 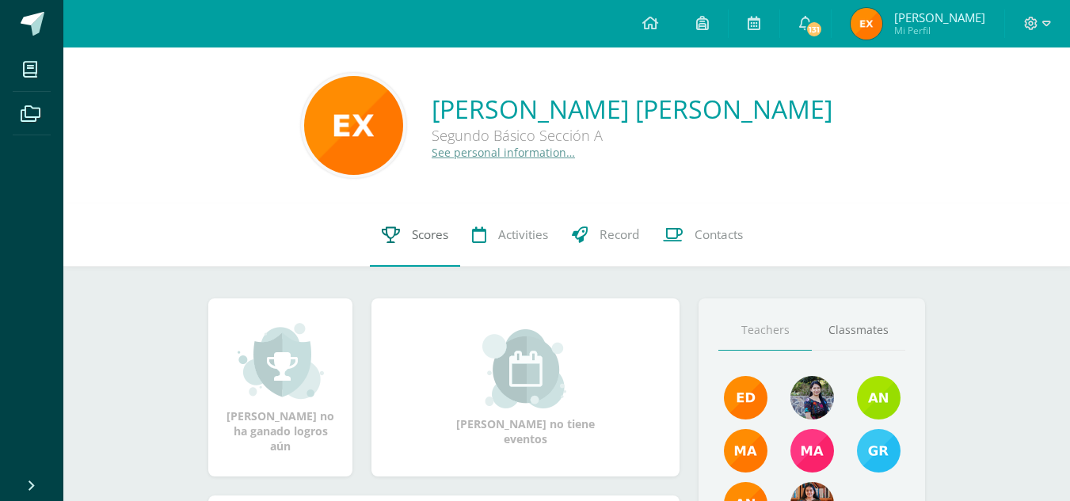 I want to click on span: Scores, so click(x=430, y=234).